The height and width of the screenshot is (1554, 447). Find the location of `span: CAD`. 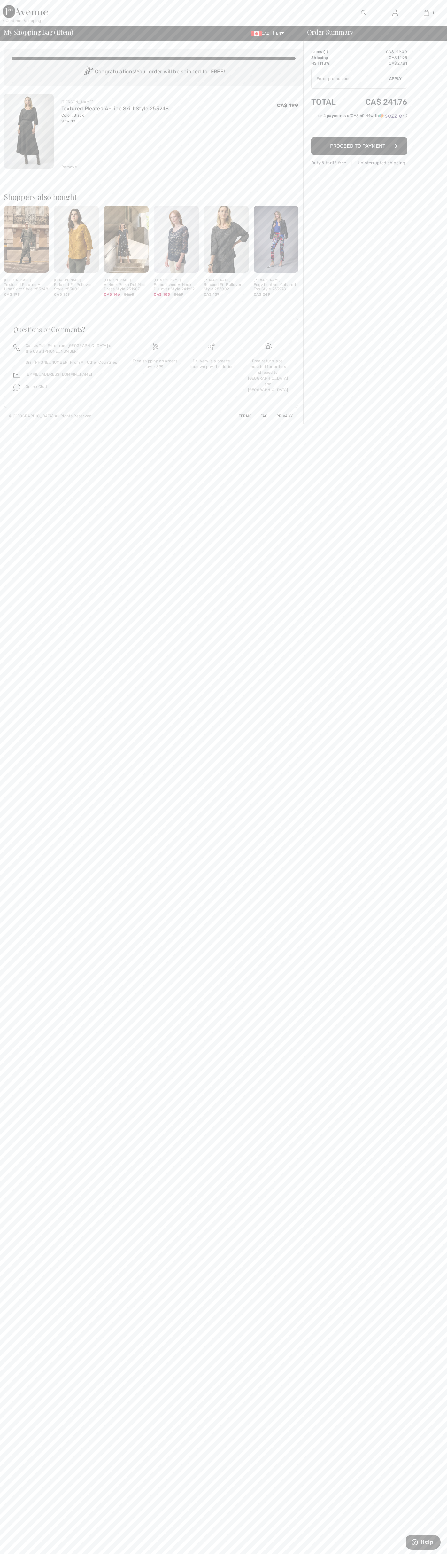

span: CAD is located at coordinates (262, 33).